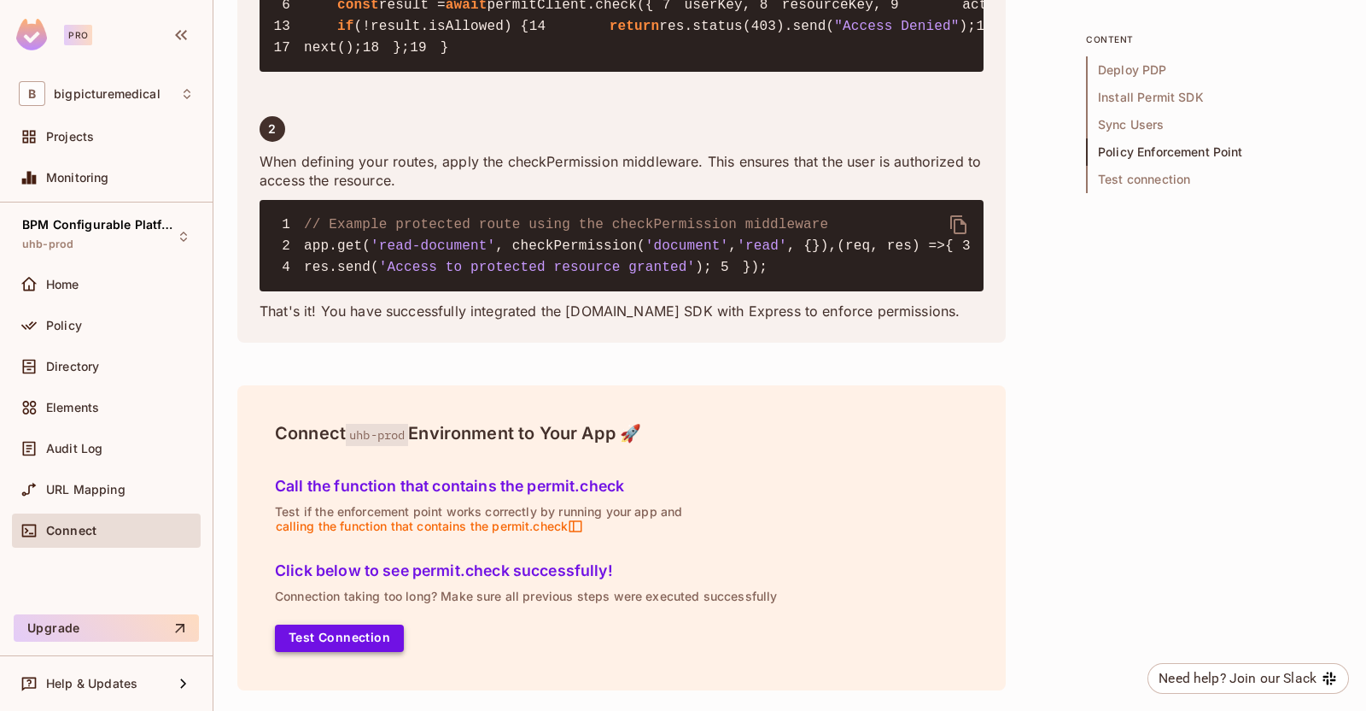 This screenshot has height=711, width=1366. Describe the element at coordinates (342, 267) in the screenshot. I see `span: res.send(` at that location.